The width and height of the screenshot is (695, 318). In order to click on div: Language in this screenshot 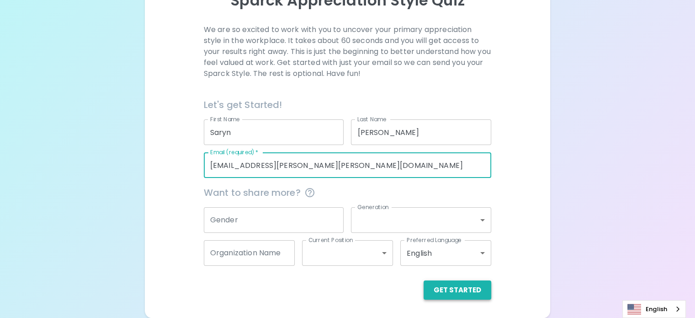, I will do `click(654, 308)`.